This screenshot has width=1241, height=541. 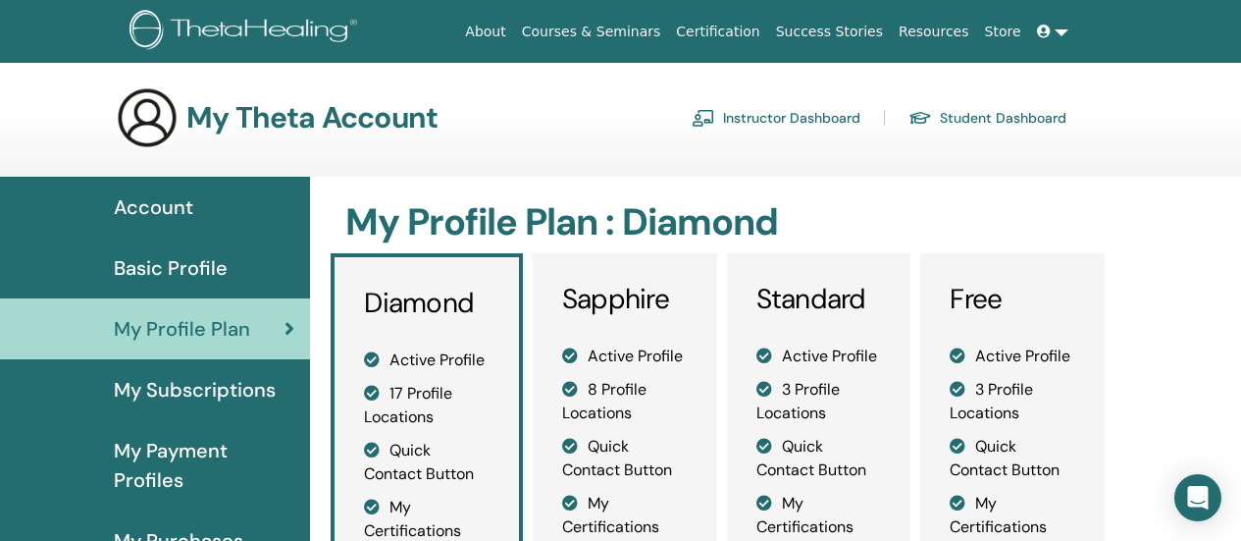 What do you see at coordinates (427, 405) in the screenshot?
I see `li: 17 Profile Locations` at bounding box center [427, 405].